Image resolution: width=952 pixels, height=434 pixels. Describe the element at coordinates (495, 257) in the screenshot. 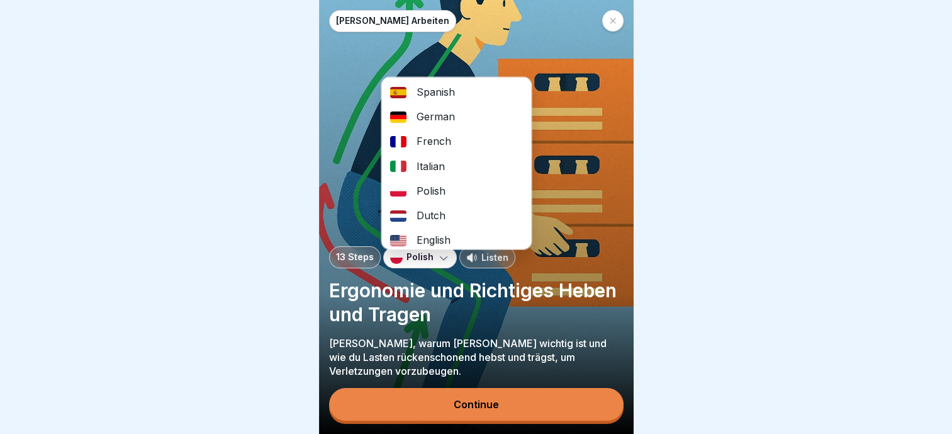

I see `p: Listen` at that location.